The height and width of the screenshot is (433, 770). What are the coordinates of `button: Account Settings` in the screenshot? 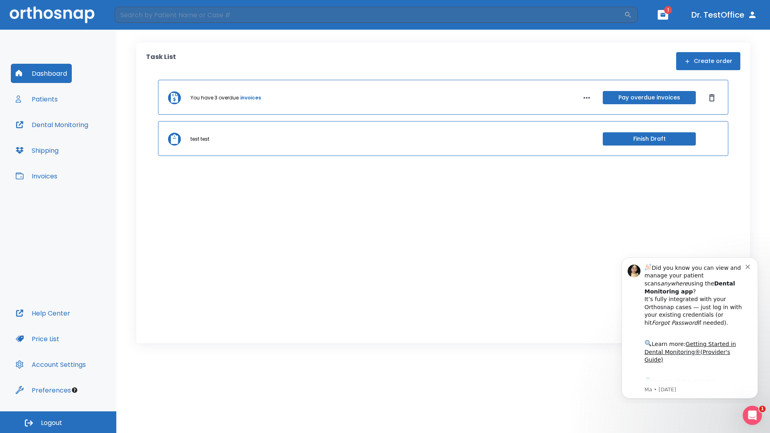 It's located at (51, 364).